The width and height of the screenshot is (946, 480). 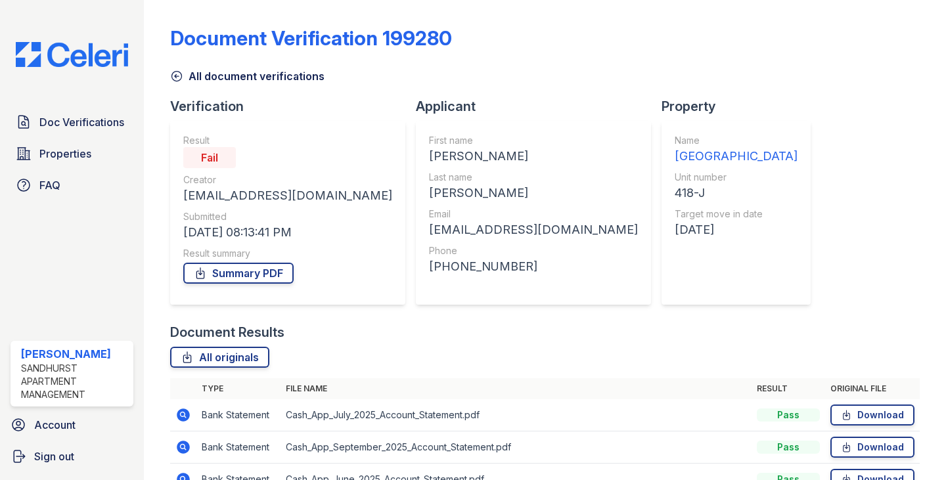 What do you see at coordinates (538, 106) in the screenshot?
I see `div: Applicant` at bounding box center [538, 106].